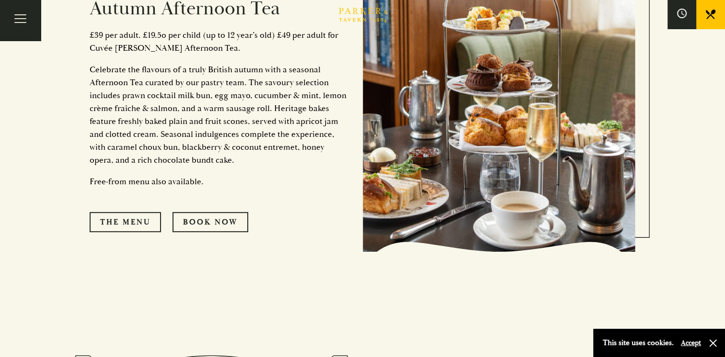 Image resolution: width=725 pixels, height=357 pixels. I want to click on button: Close and accept, so click(713, 343).